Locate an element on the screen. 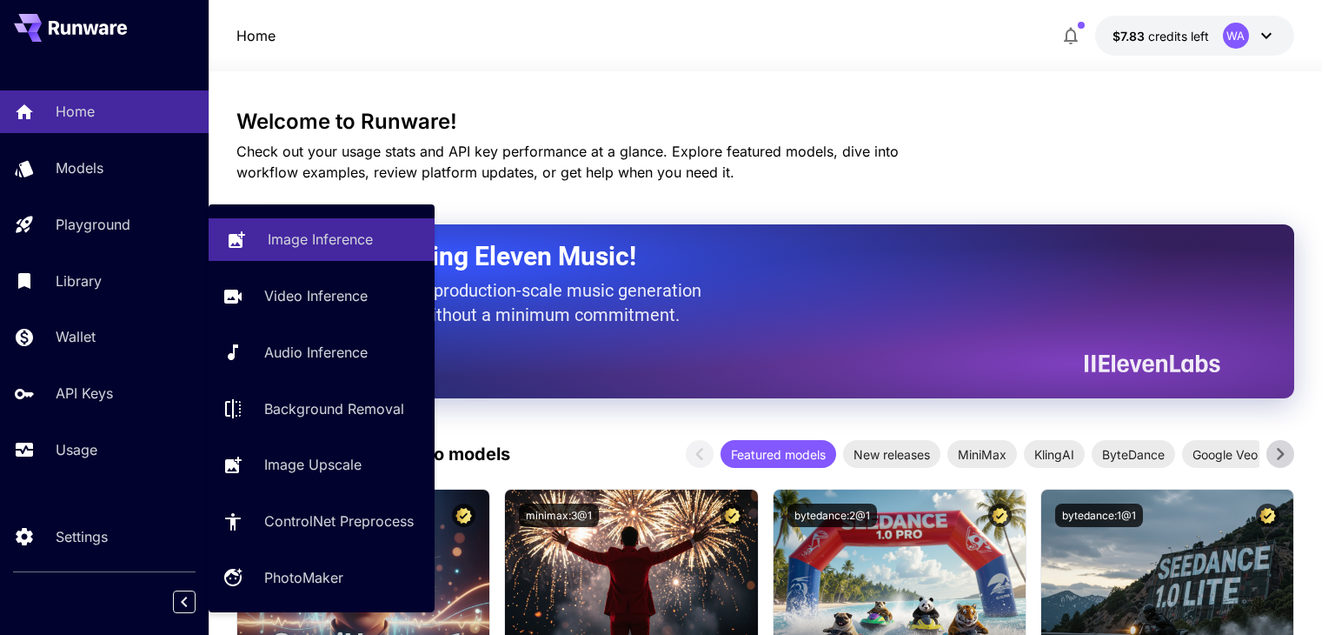 This screenshot has width=1335, height=635. span: Check out your usage stats and API key performance at a glance. Explore featured models, dive int... is located at coordinates (568, 162).